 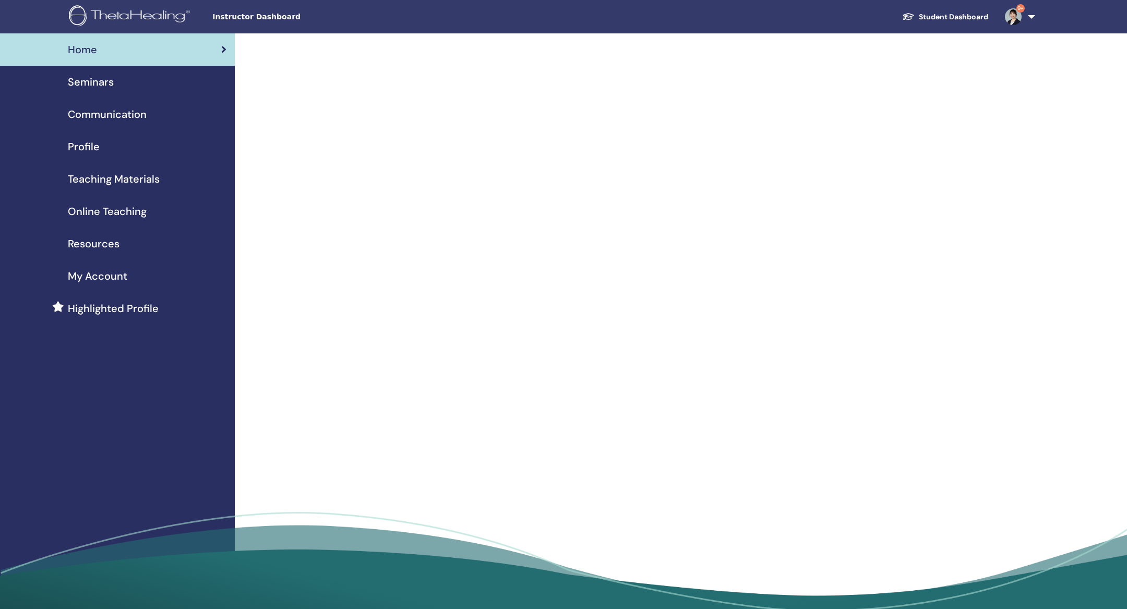 I want to click on span: My Account, so click(x=98, y=276).